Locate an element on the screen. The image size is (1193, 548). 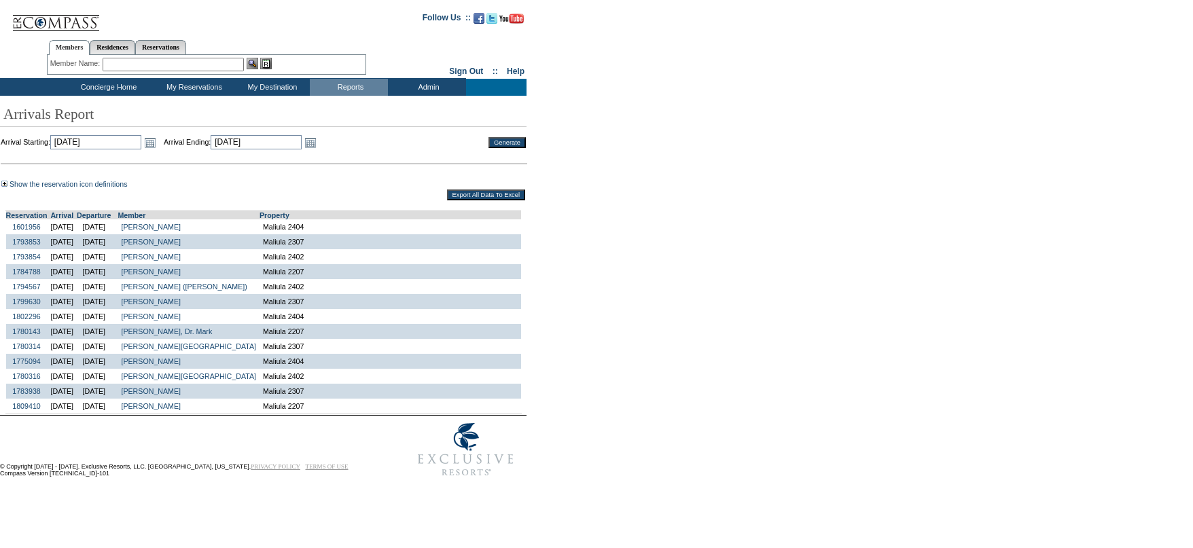
a: 1780316 is located at coordinates (26, 376).